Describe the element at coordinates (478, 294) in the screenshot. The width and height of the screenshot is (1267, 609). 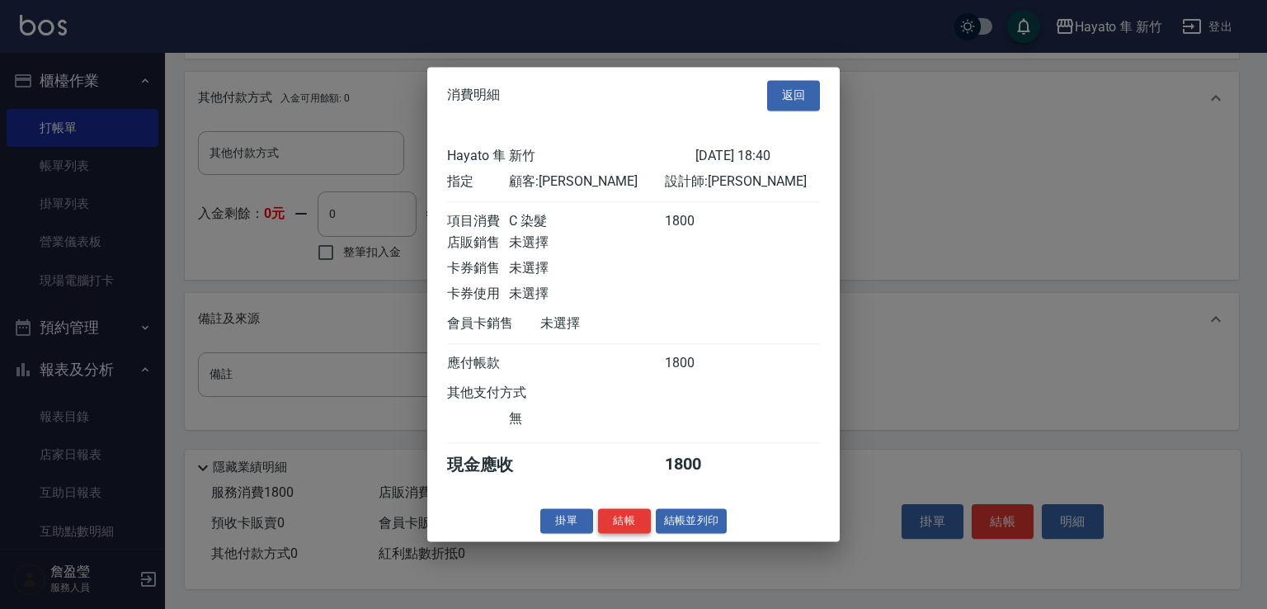
I see `div: 卡券使用` at that location.